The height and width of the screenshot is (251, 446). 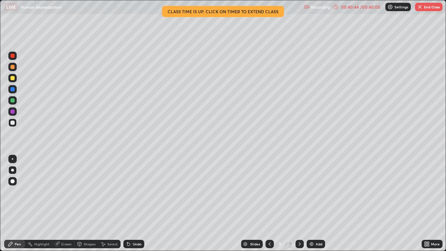 I want to click on div: 00:40:44, so click(x=350, y=7).